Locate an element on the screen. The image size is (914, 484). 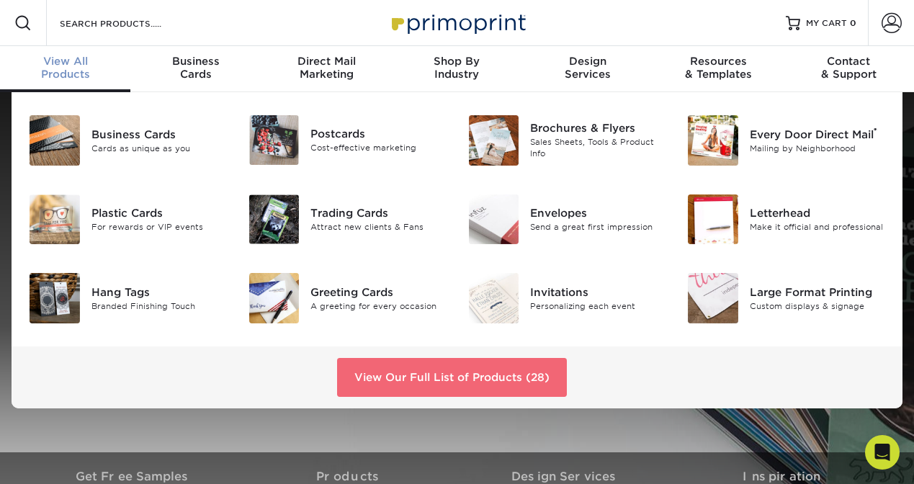
img: Postcards is located at coordinates (274, 140).